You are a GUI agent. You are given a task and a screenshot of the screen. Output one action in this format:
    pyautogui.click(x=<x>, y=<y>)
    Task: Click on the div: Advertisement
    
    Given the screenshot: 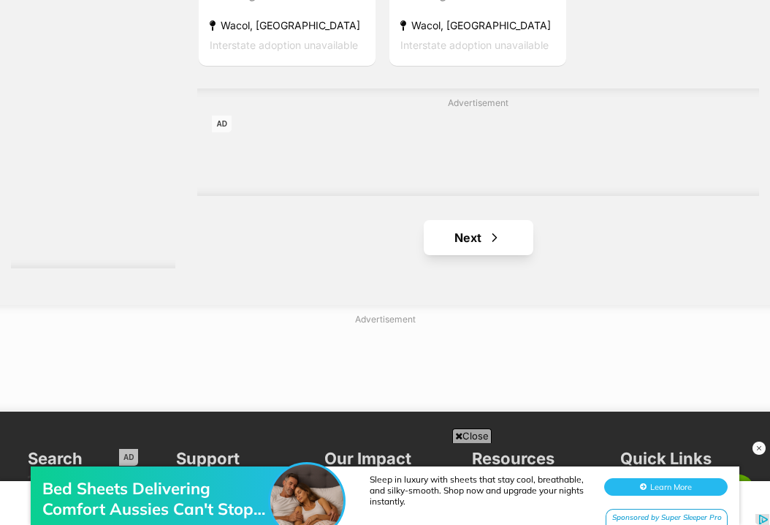 What is the action you would take?
    pyautogui.click(x=478, y=142)
    